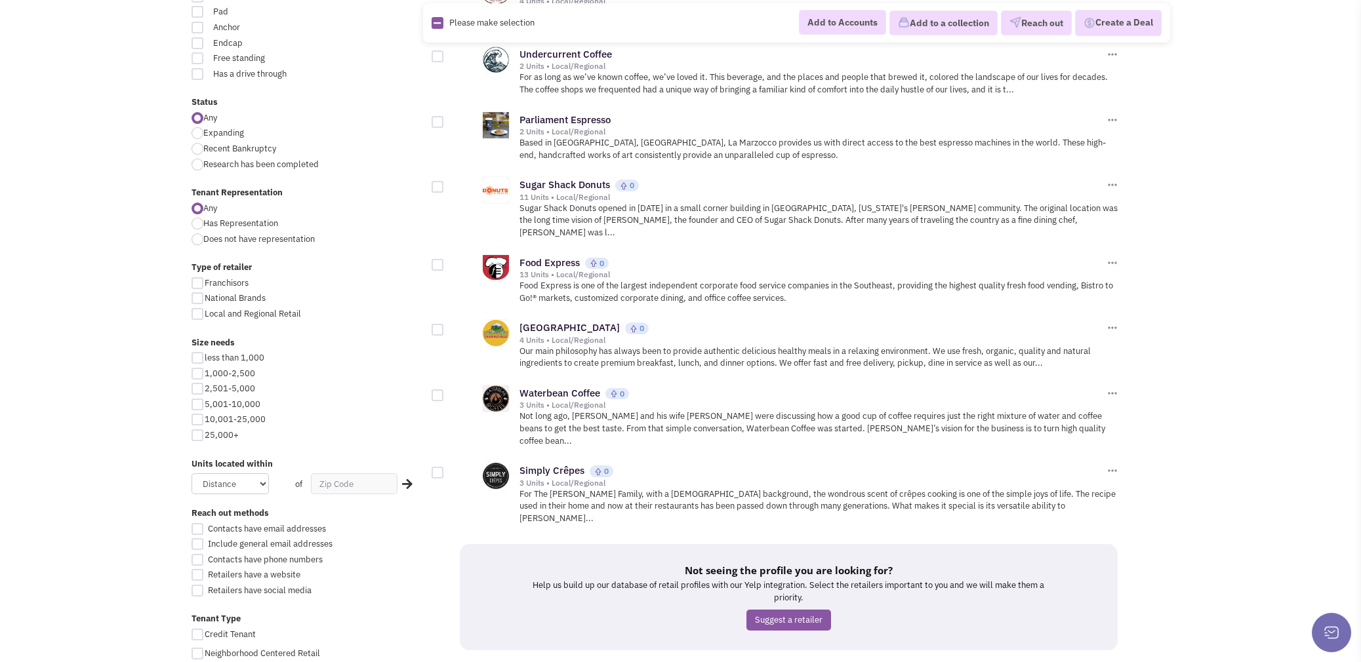 The height and width of the screenshot is (662, 1361). Describe the element at coordinates (565, 119) in the screenshot. I see `a: Parliament Espresso` at that location.